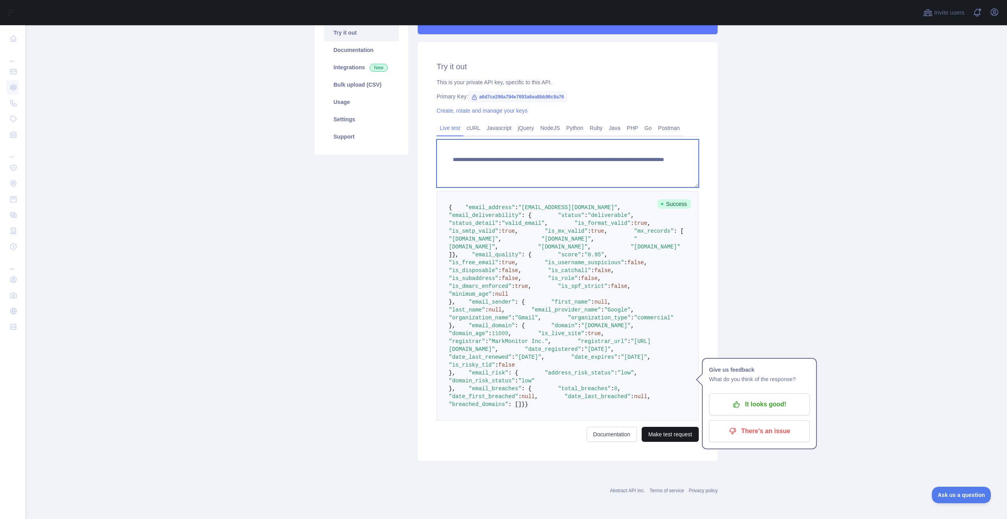  I want to click on span: "email_domain", so click(492, 326).